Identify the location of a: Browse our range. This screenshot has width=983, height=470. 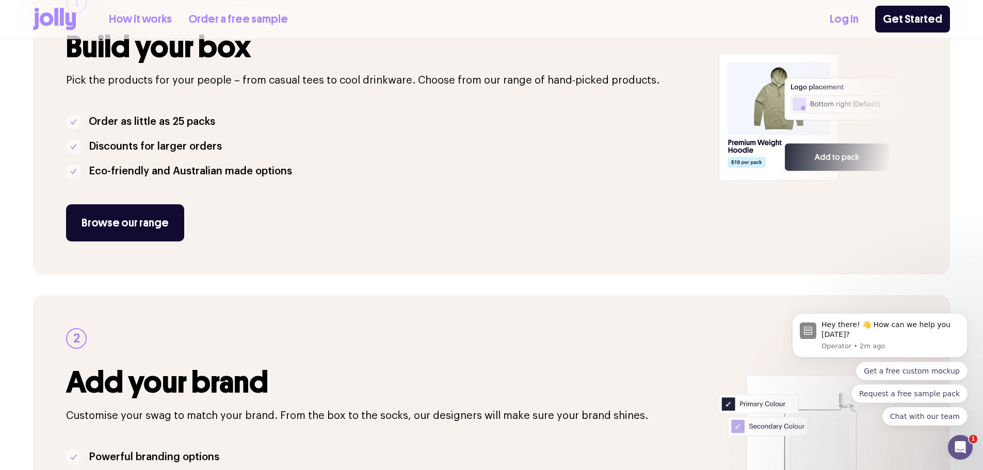
(125, 223).